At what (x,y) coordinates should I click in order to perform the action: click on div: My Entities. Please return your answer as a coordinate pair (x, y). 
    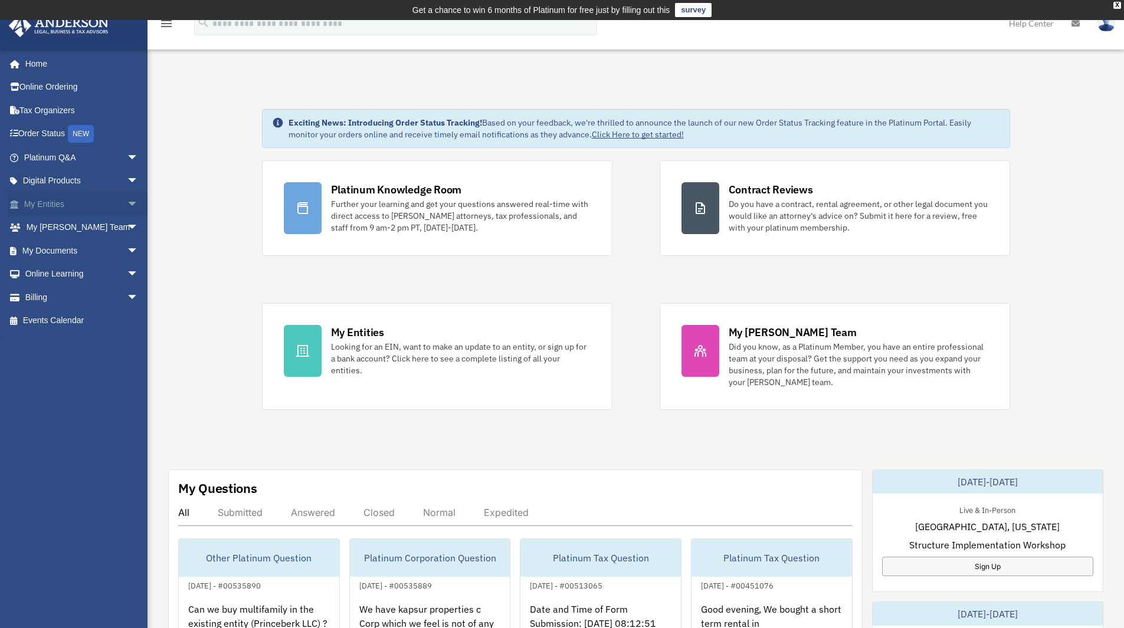
    Looking at the image, I should click on (358, 332).